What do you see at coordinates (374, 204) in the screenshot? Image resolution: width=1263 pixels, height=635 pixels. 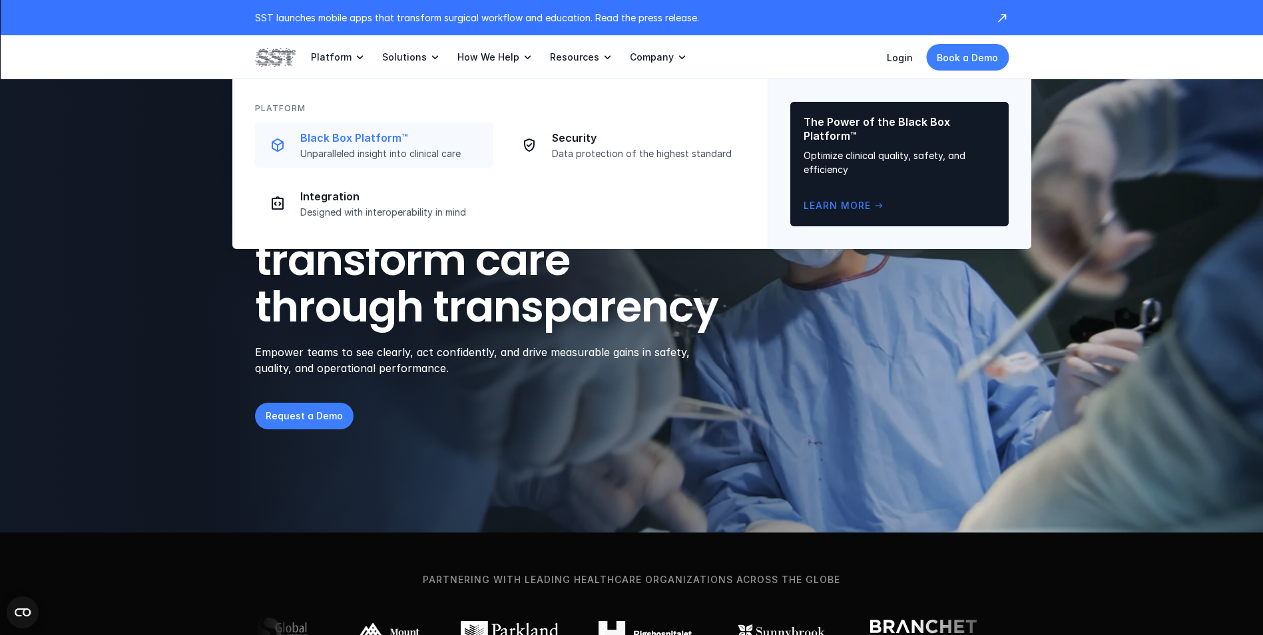 I see `a: Integration iconIntegrationDesigned with interoperability in mind` at bounding box center [374, 204].